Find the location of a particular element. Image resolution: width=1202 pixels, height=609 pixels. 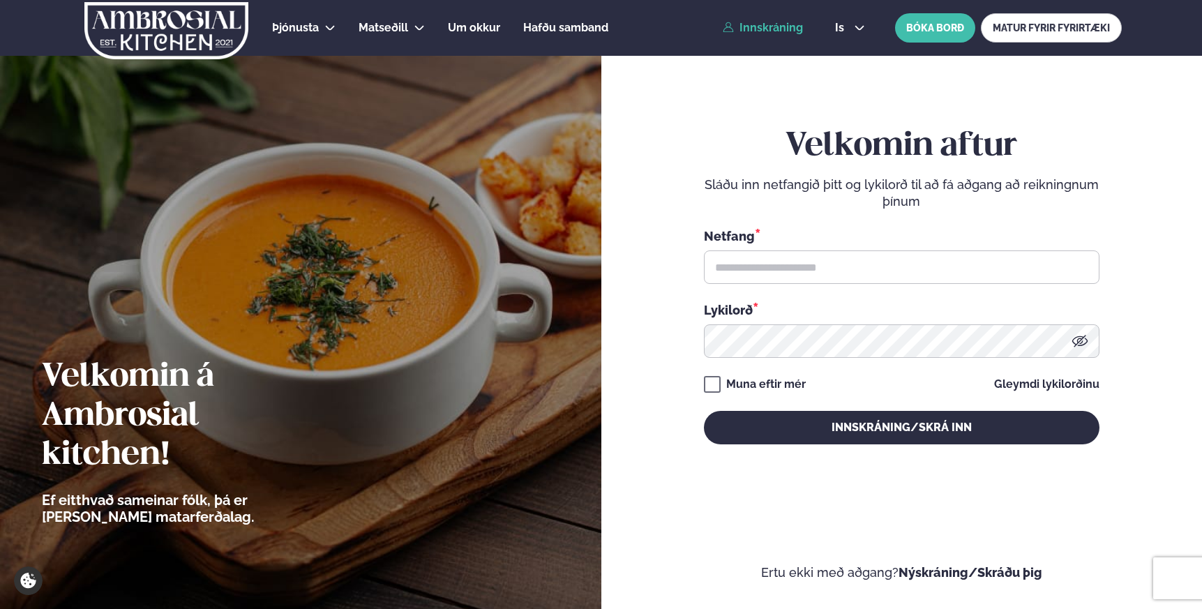

span: Þjónusta is located at coordinates (295, 27).